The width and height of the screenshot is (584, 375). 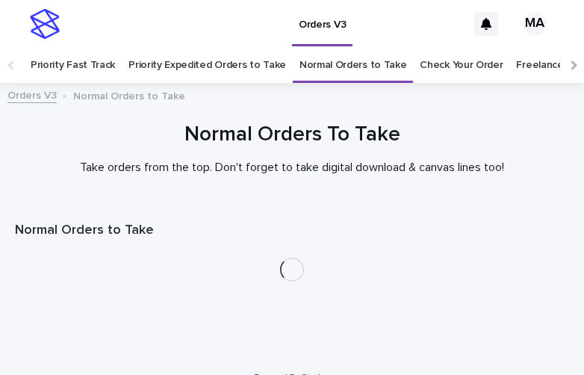 I want to click on h1: Normal Orders To Take, so click(x=292, y=135).